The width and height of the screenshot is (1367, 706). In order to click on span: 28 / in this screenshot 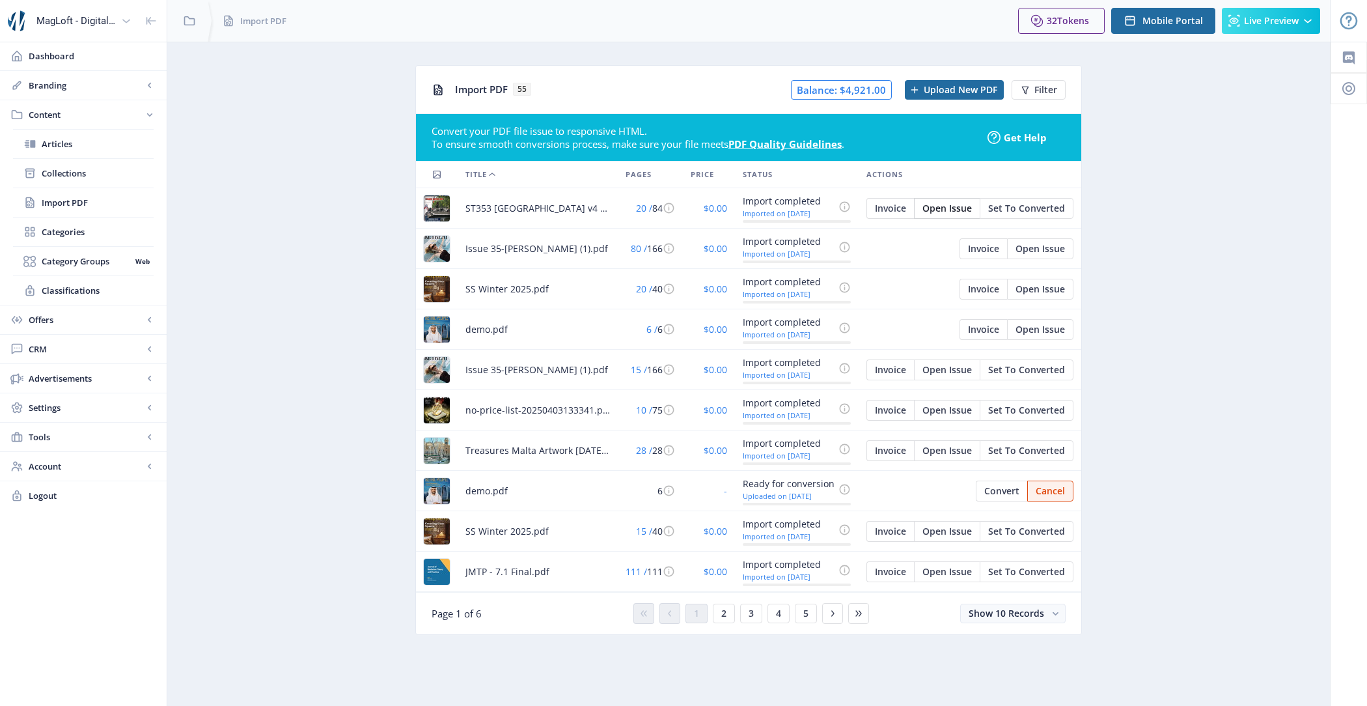, I will do `click(644, 450)`.